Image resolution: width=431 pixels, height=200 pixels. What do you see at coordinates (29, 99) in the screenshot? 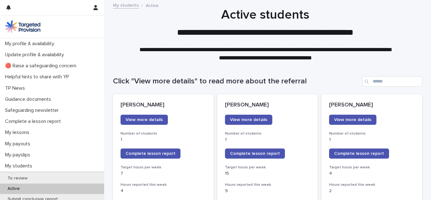
I see `p: Guidance documents` at bounding box center [29, 99].